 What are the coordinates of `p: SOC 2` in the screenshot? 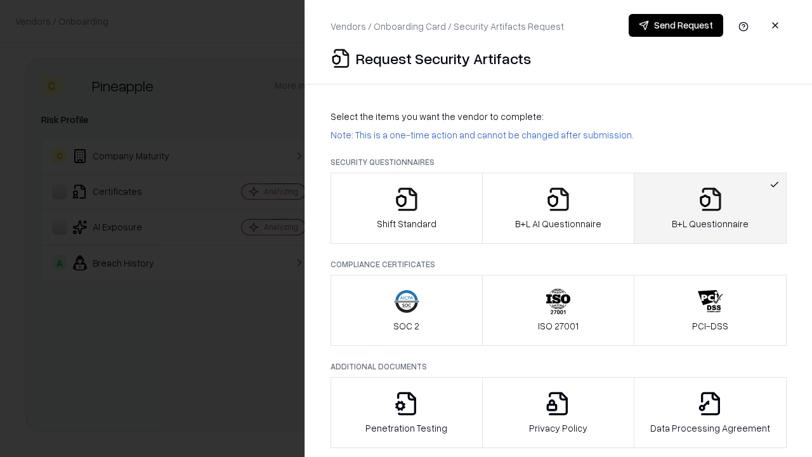 It's located at (406, 325).